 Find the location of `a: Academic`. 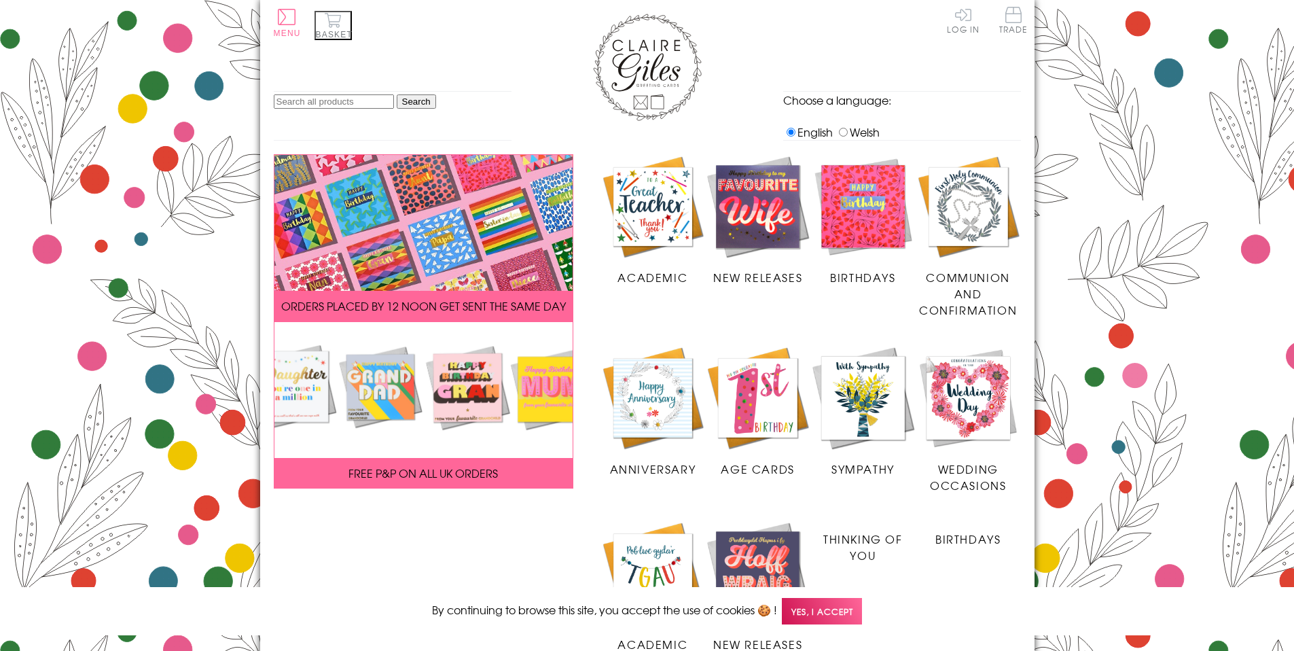

a: Academic is located at coordinates (653, 220).